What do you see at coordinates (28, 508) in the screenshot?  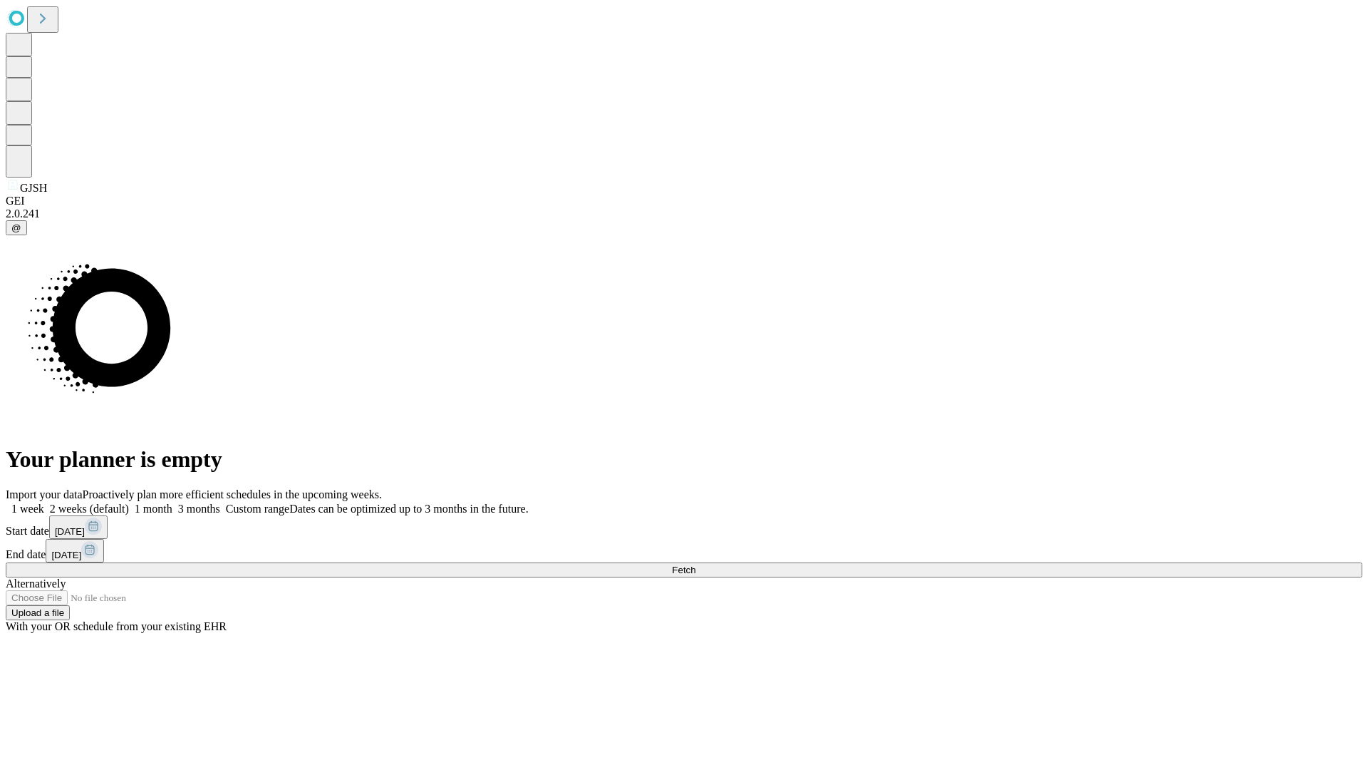 I see `span: 1 week` at bounding box center [28, 508].